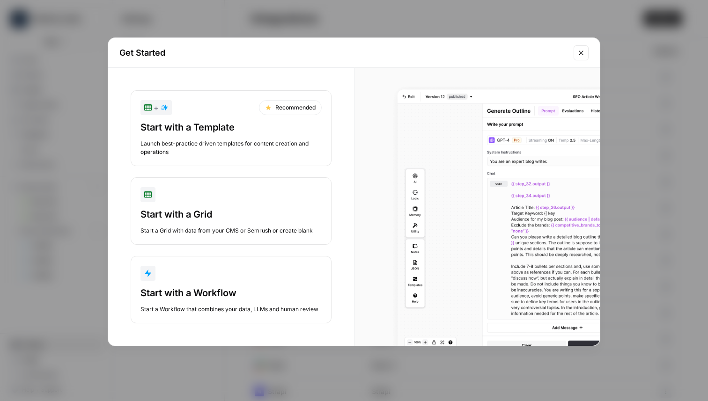 Image resolution: width=708 pixels, height=401 pixels. I want to click on div: Start with a Template, so click(231, 127).